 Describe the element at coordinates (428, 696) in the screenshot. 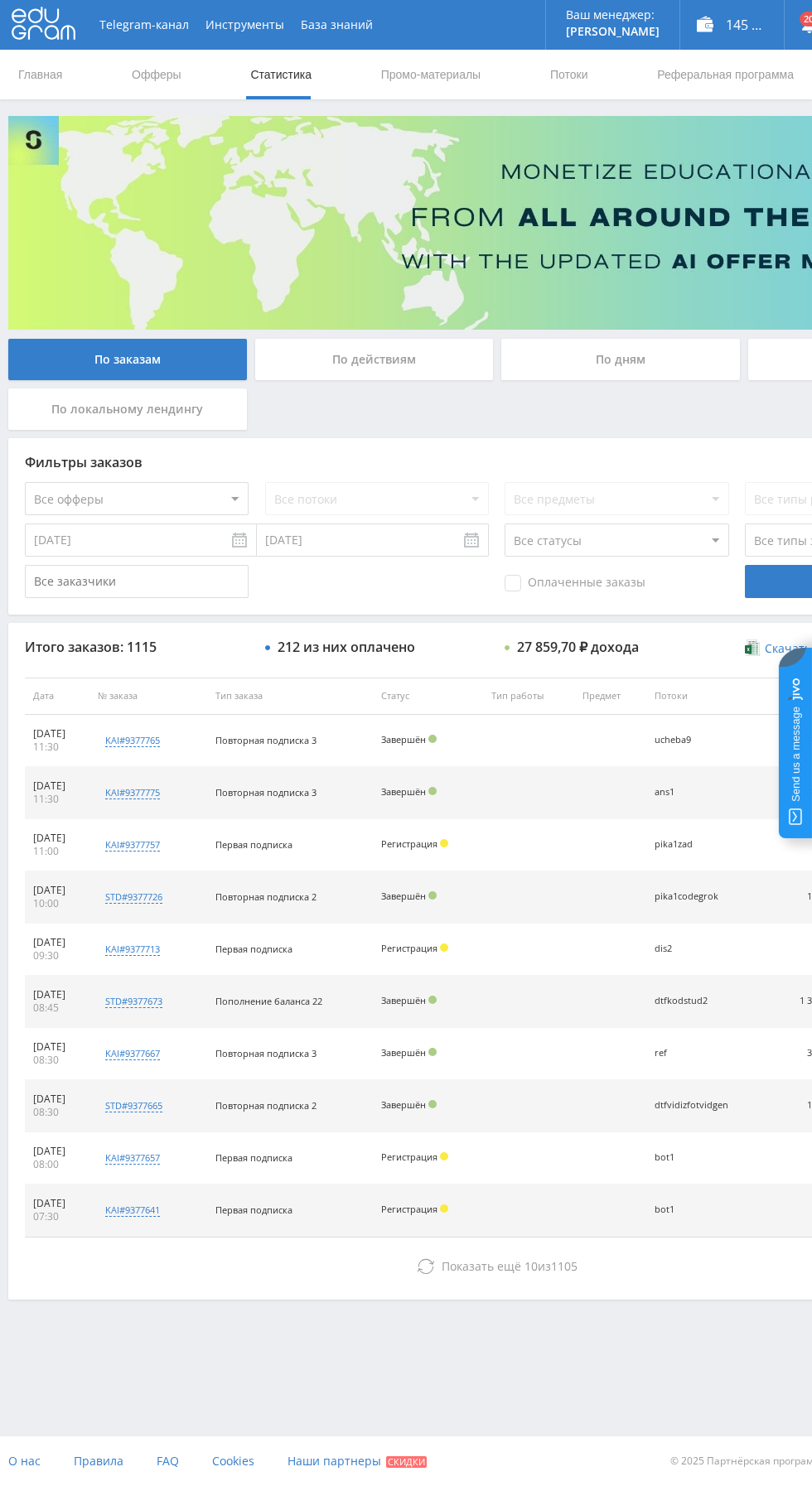

I see `th: Статус` at that location.